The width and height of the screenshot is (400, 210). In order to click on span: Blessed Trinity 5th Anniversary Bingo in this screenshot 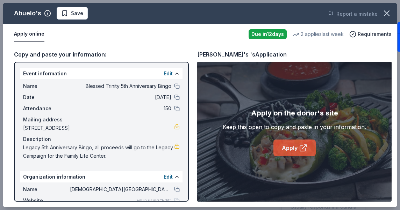, I will do `click(120, 86)`.